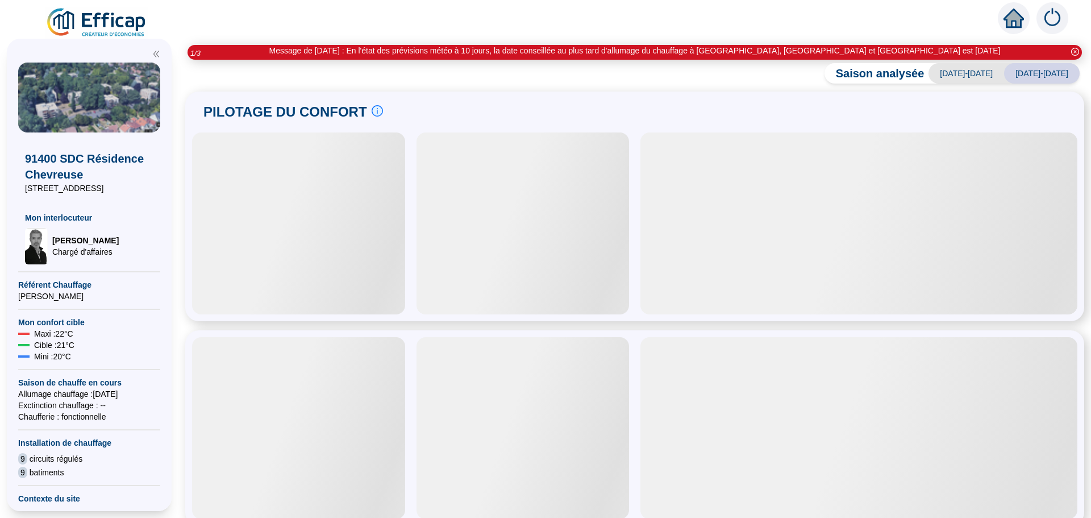 The image size is (1091, 518). I want to click on span: Cible : 21 °C, so click(54, 345).